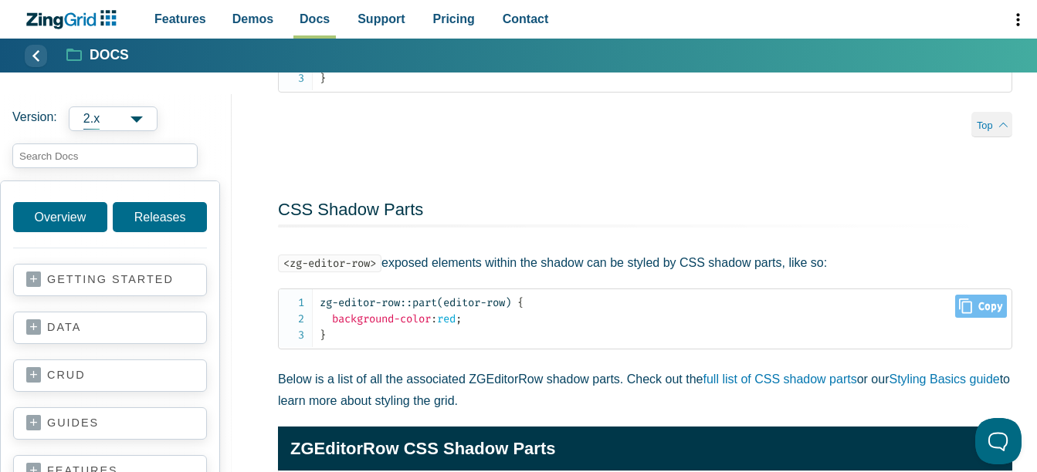 The image size is (1037, 472). What do you see at coordinates (943, 379) in the screenshot?
I see `a: Styling Basics guide` at bounding box center [943, 379].